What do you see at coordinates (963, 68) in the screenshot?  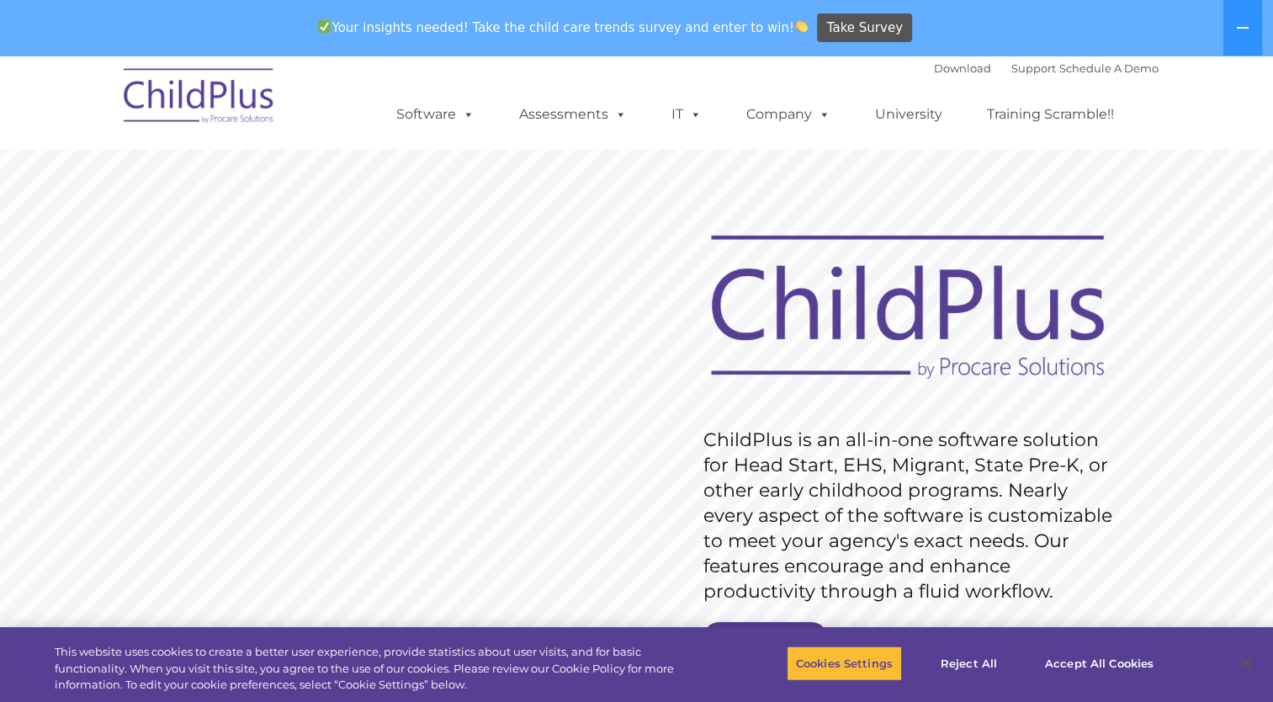 I see `a: Download` at bounding box center [963, 68].